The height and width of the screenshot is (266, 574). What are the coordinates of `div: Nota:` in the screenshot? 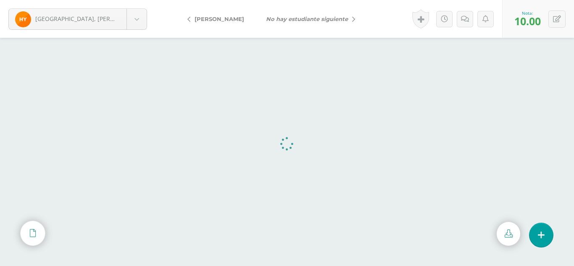 It's located at (527, 13).